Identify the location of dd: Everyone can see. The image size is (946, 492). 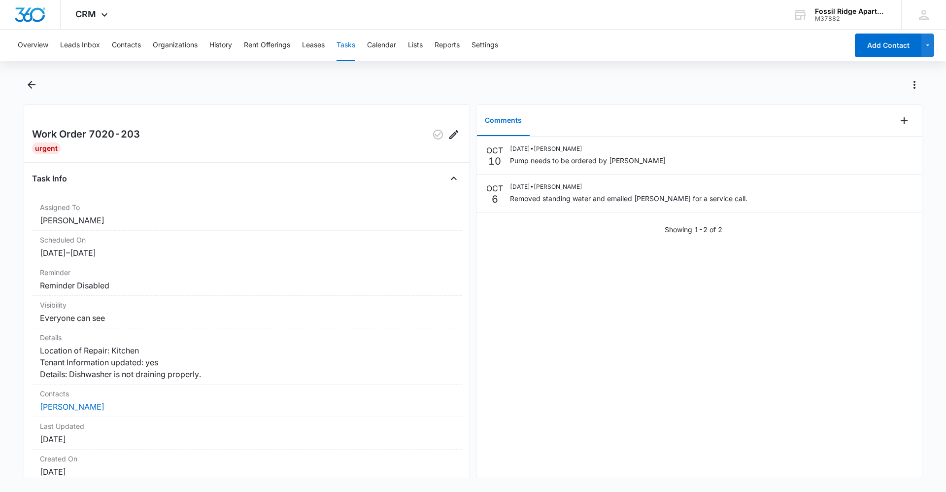
(247, 318).